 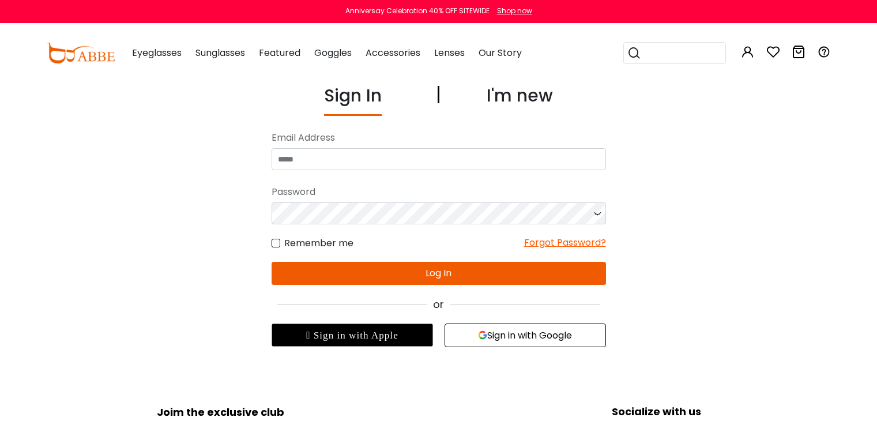 What do you see at coordinates (565, 243) in the screenshot?
I see `div: Forgot Password?` at bounding box center [565, 243].